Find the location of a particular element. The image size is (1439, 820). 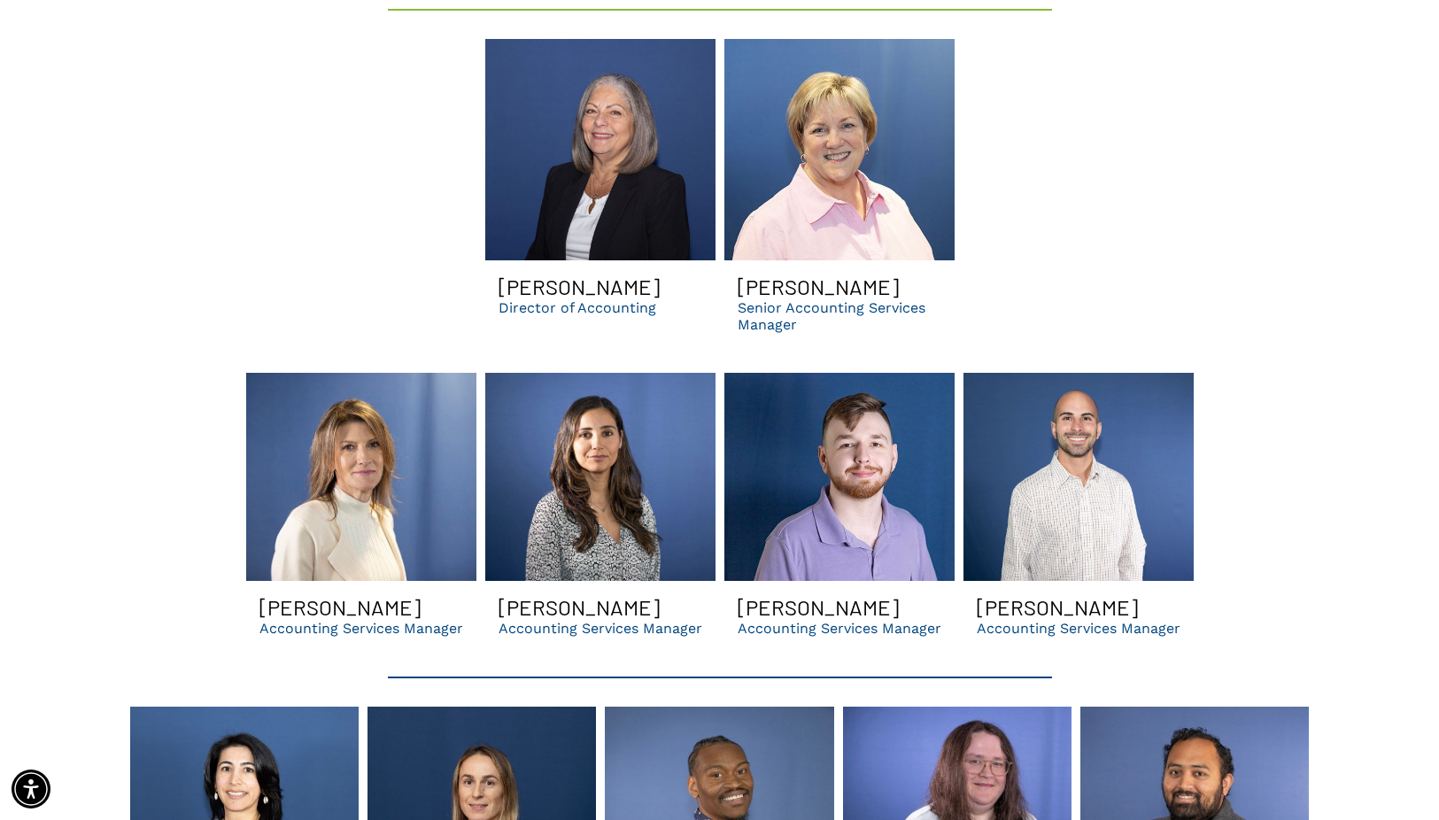

a: Carolina Smiling | dental accounting services manager in GA | dso consulting is located at coordinates (601, 477).